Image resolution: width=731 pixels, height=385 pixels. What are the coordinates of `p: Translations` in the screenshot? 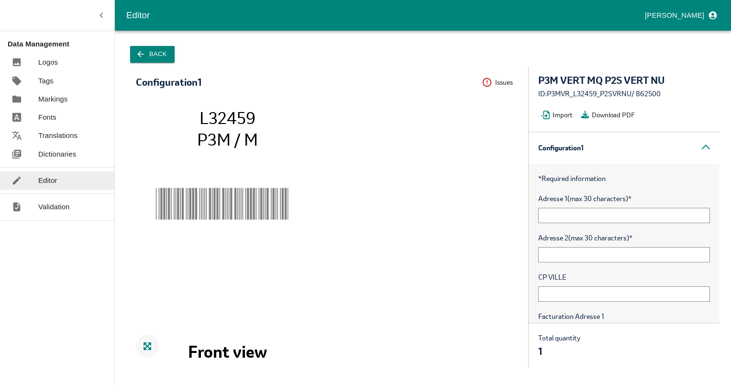 It's located at (58, 135).